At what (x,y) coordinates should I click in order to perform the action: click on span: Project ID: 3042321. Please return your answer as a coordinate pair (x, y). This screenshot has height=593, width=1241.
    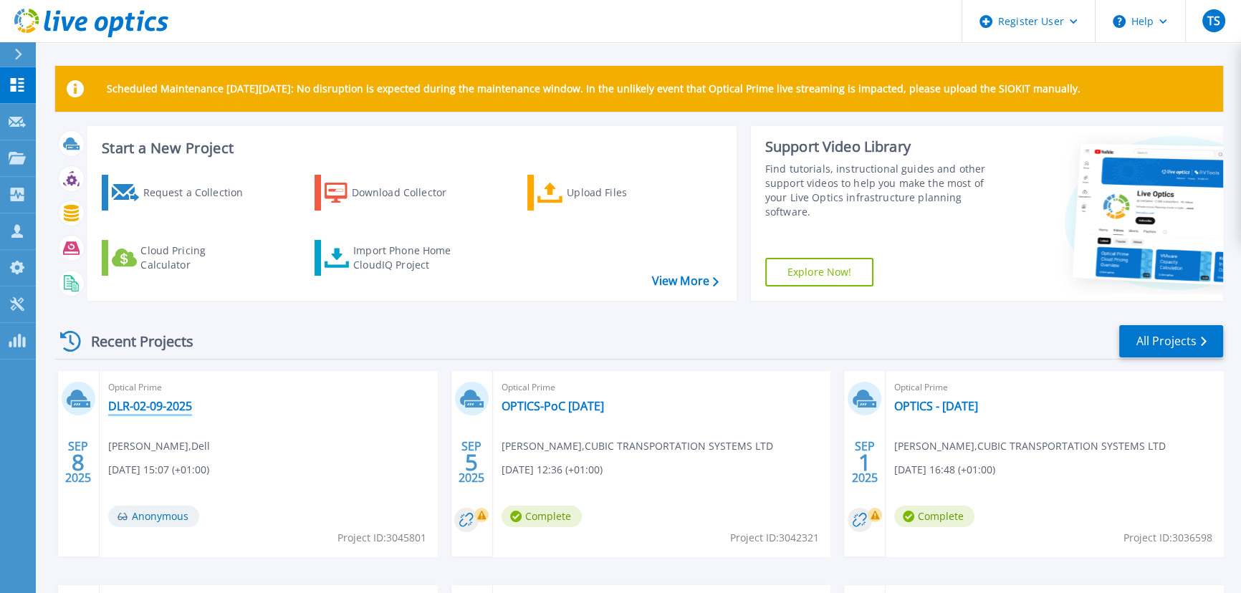
    Looking at the image, I should click on (775, 538).